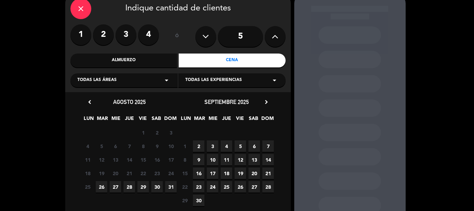 The height and width of the screenshot is (211, 474). I want to click on span: septiembre 2025, so click(227, 102).